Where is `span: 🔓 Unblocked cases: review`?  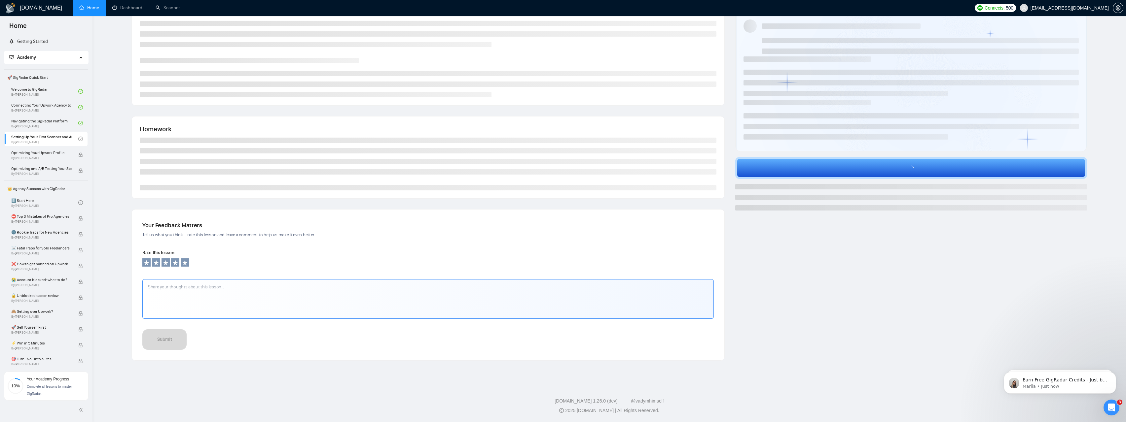 span: 🔓 Unblocked cases: review is located at coordinates (41, 296).